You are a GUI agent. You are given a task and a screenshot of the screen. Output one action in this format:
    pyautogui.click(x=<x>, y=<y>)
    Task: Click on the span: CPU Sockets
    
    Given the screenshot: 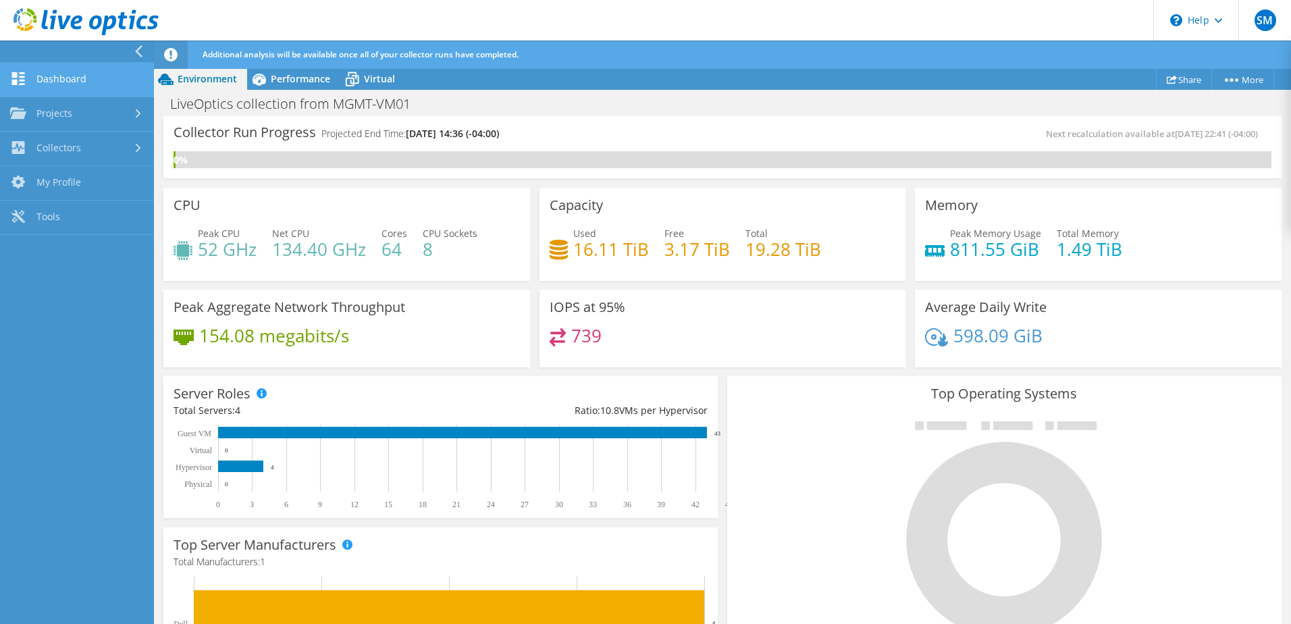 What is the action you would take?
    pyautogui.click(x=450, y=233)
    